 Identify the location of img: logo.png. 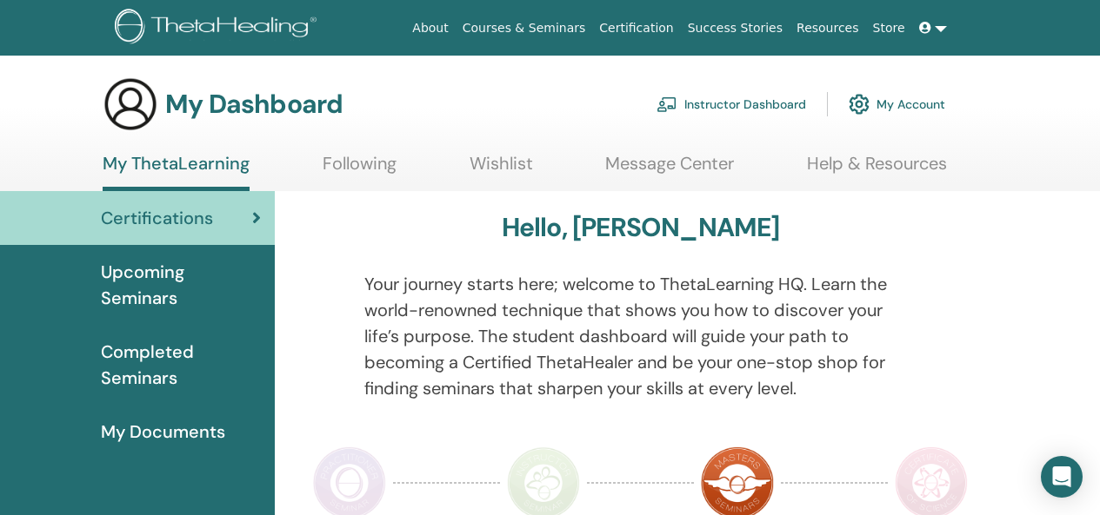
(218, 28).